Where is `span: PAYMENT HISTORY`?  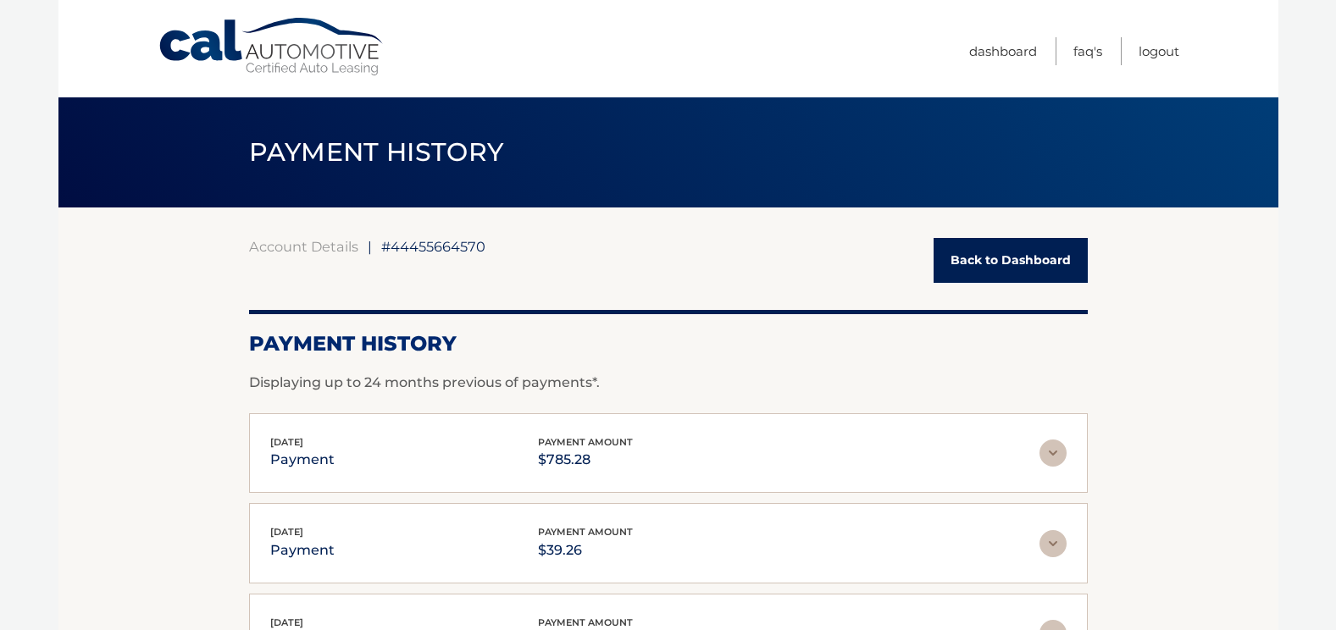
span: PAYMENT HISTORY is located at coordinates (376, 152).